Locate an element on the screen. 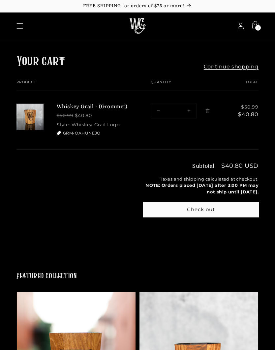 This screenshot has width=275, height=350. dd: $40.80 is located at coordinates (247, 115).